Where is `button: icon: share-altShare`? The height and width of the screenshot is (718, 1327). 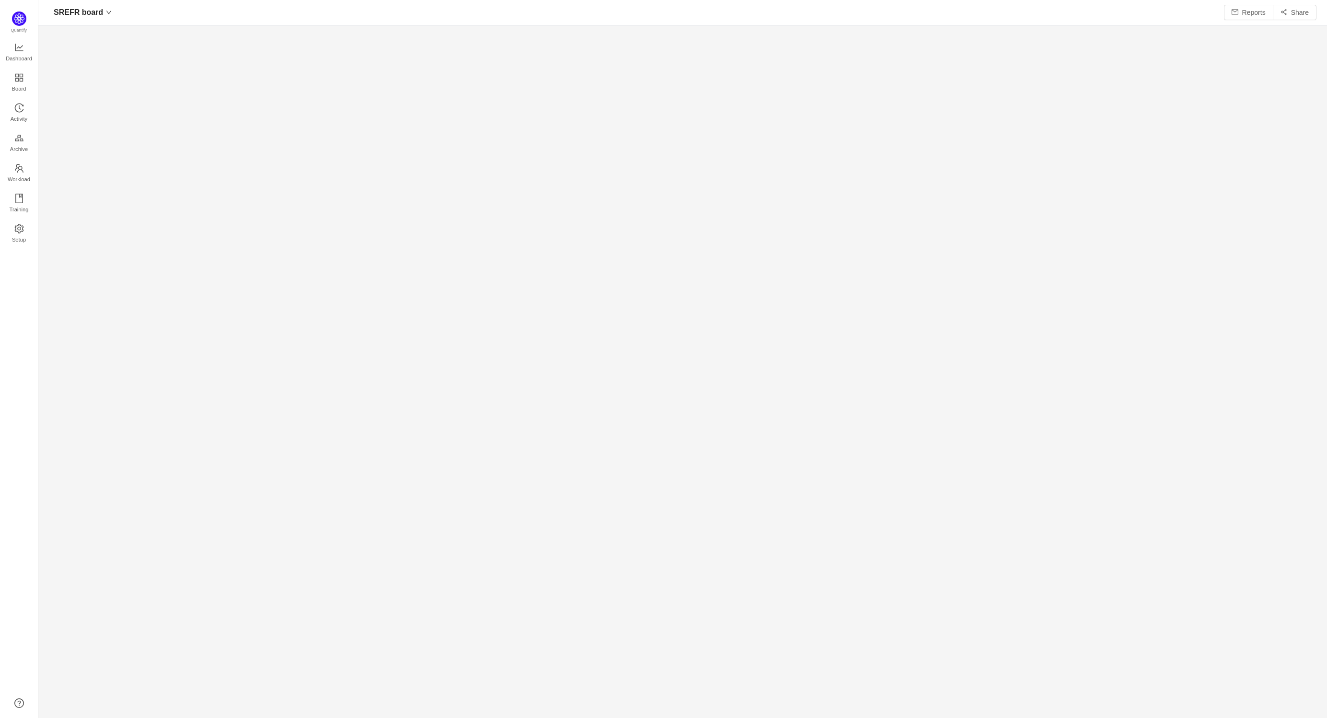
button: icon: share-altShare is located at coordinates (1294, 12).